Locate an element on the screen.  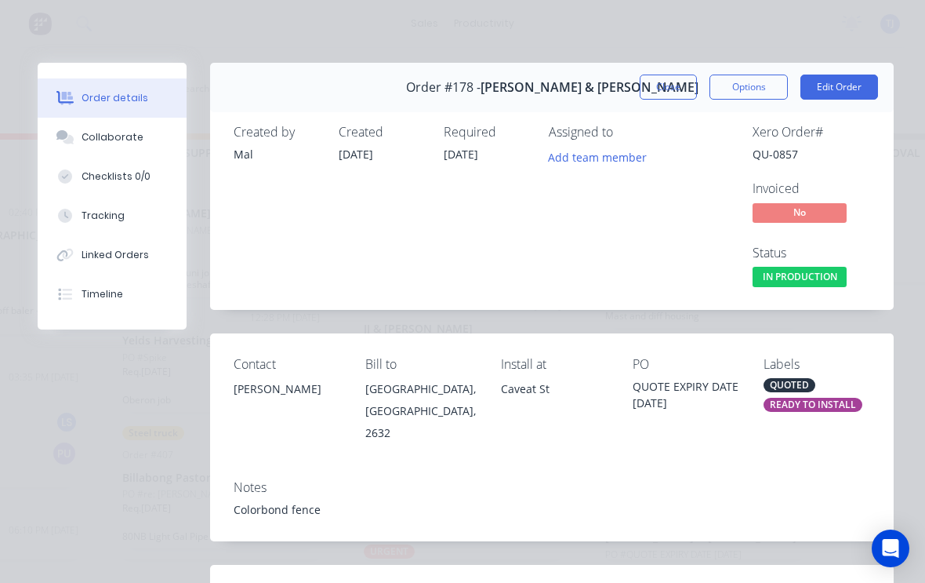
div: Xero Order # is located at coordinates (812, 132).